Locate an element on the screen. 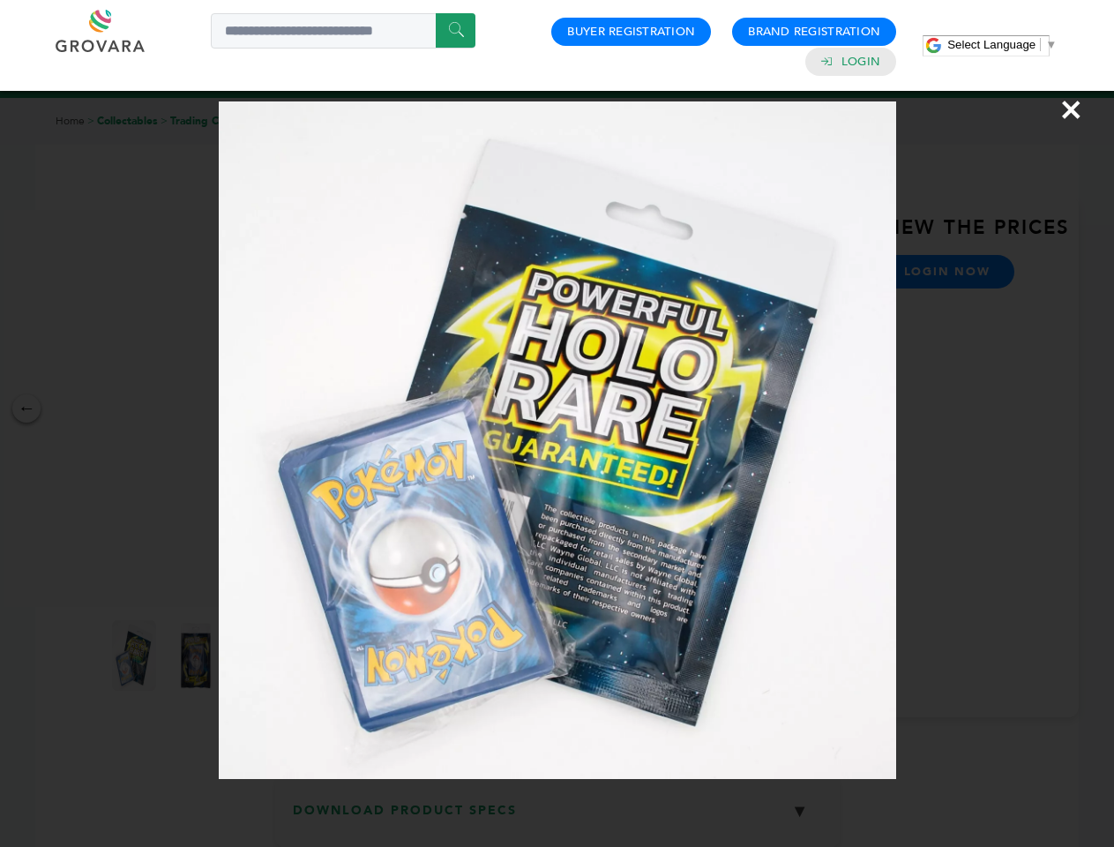  img: Image Preview is located at coordinates (557, 440).